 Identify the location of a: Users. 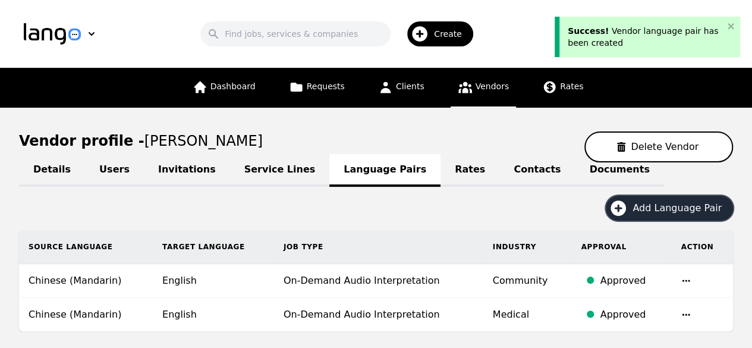
(114, 170).